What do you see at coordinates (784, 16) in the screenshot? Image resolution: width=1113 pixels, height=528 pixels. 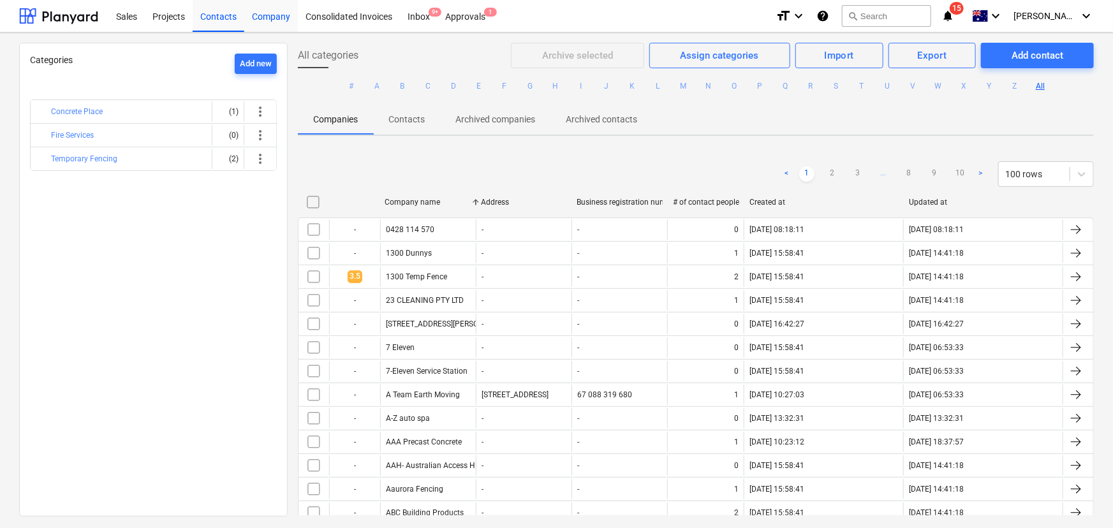 I see `i: format_size` at bounding box center [784, 16].